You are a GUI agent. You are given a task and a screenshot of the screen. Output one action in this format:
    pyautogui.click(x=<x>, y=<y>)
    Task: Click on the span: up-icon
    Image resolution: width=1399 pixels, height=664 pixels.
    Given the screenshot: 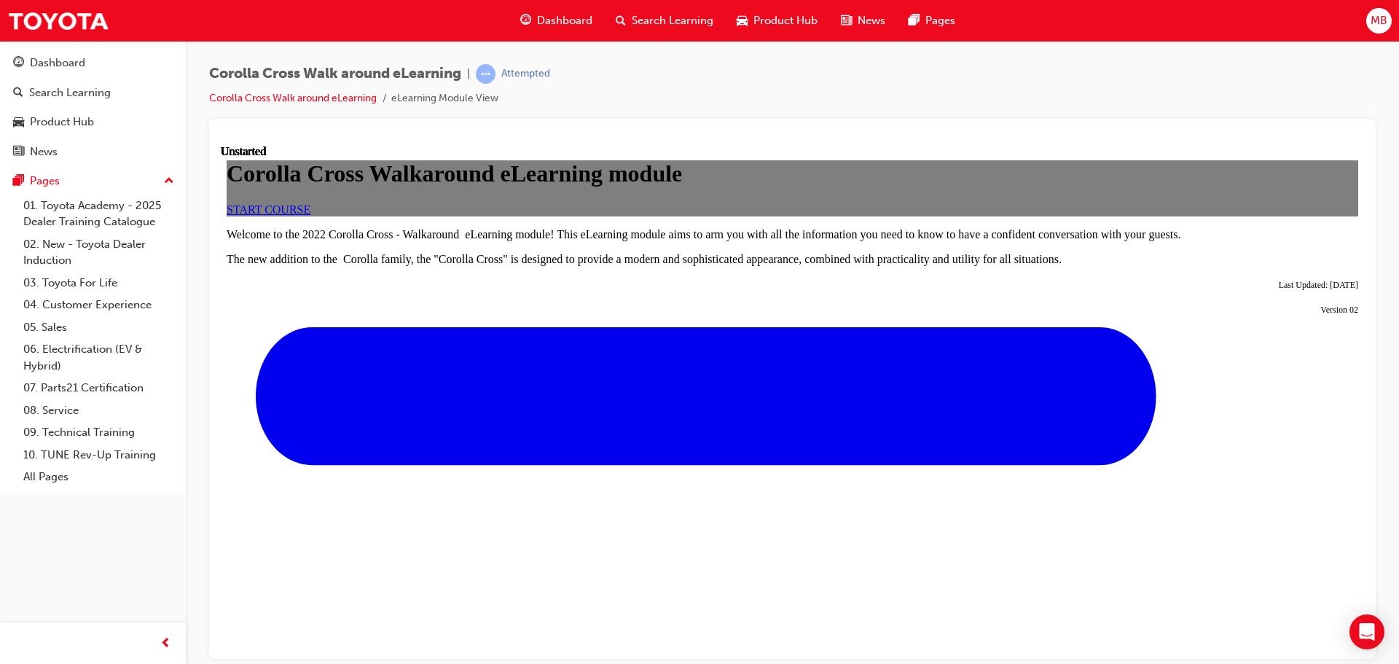 What is the action you would take?
    pyautogui.click(x=169, y=181)
    